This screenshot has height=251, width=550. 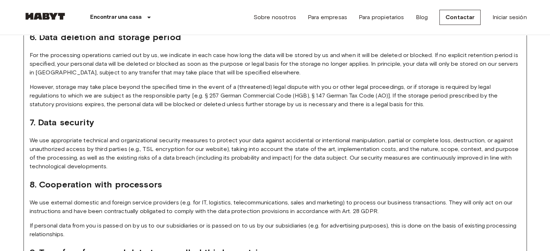 I want to click on a: Para empresas, so click(x=327, y=17).